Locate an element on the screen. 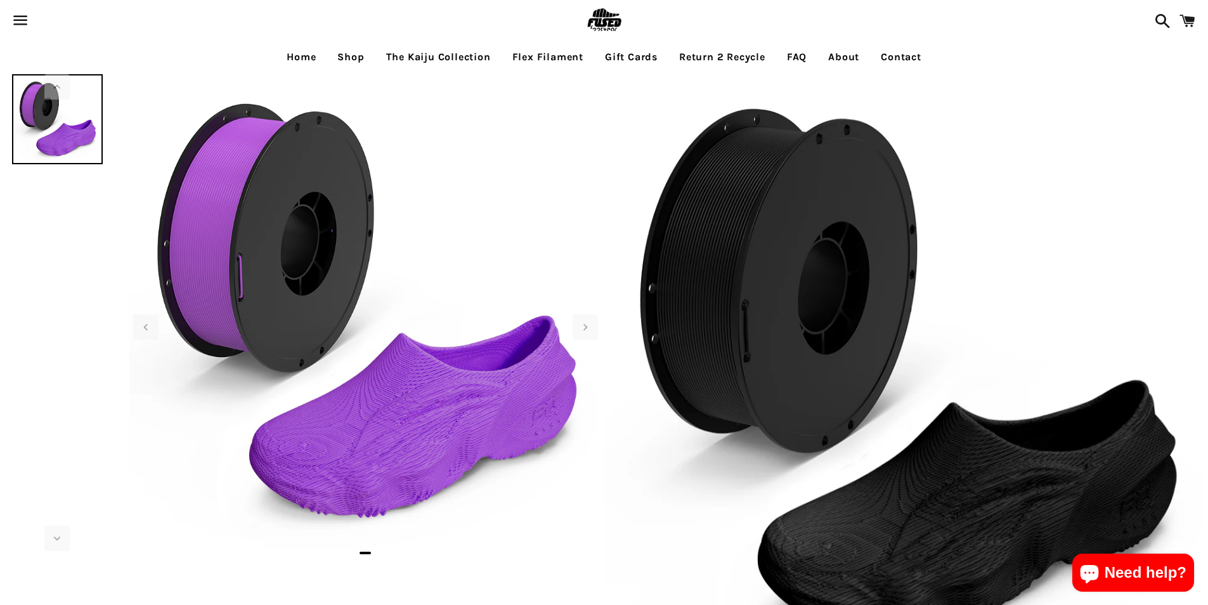 The width and height of the screenshot is (1208, 605). div: Previous slide is located at coordinates (146, 327).